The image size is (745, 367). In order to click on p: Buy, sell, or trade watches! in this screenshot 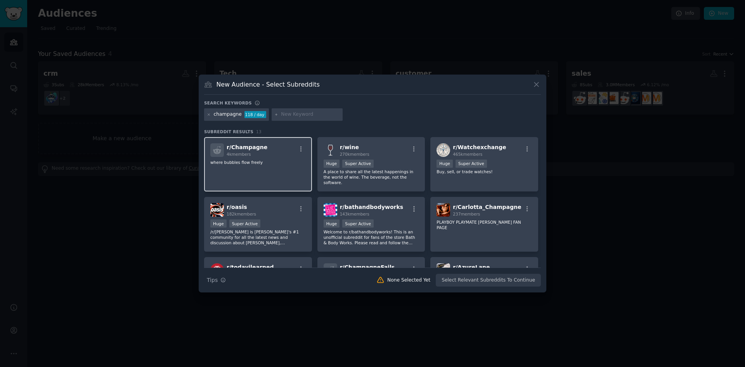, I will do `click(484, 171)`.